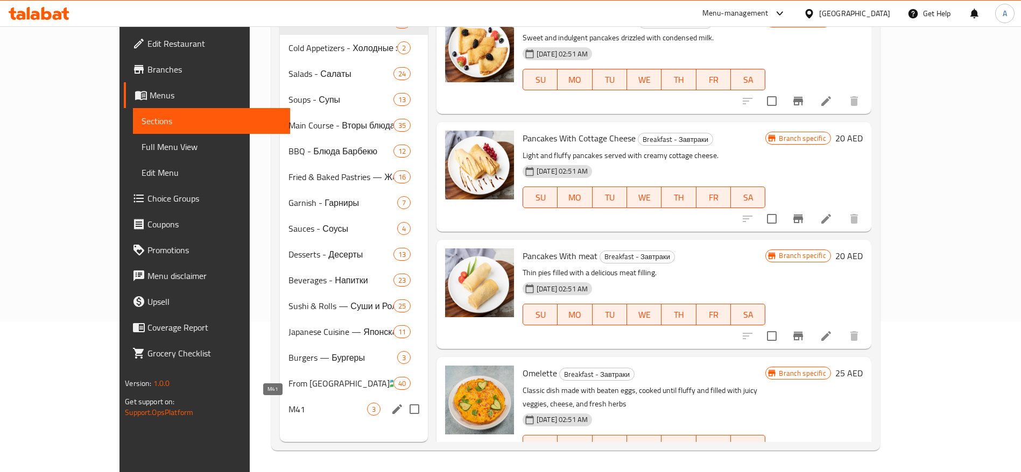  What do you see at coordinates (402, 332) in the screenshot?
I see `span: 11` at bounding box center [402, 332].